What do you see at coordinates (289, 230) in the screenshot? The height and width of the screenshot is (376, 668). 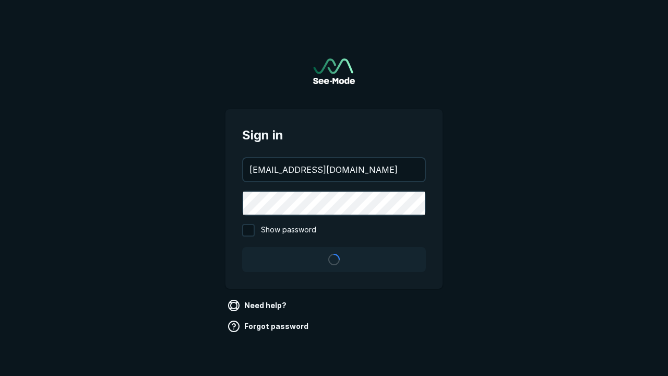 I see `span: Show password` at bounding box center [289, 230].